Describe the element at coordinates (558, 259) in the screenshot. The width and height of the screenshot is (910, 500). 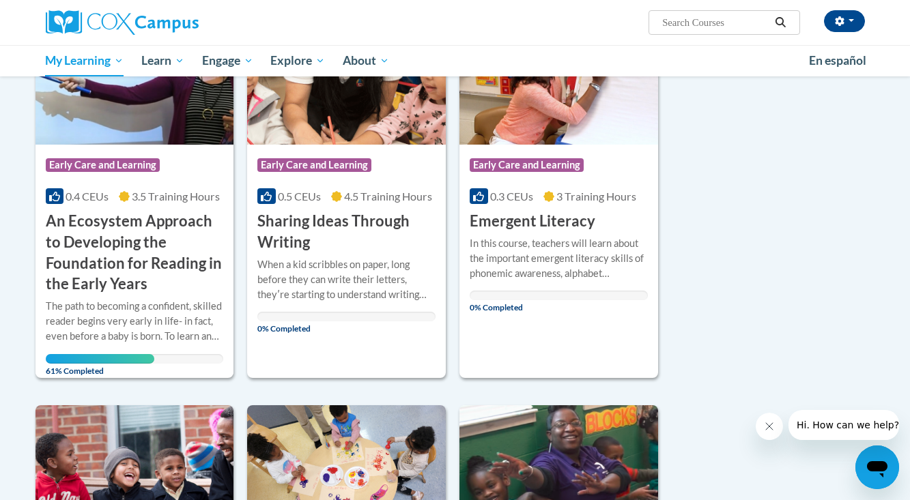
I see `div: In this course, teachers will learn about the important emergent literacy skills of phonemic awar...` at that location.